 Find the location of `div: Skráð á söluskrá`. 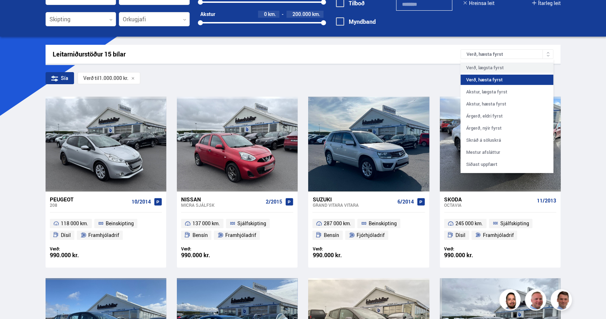

div: Skráð á söluskrá is located at coordinates (506, 140).